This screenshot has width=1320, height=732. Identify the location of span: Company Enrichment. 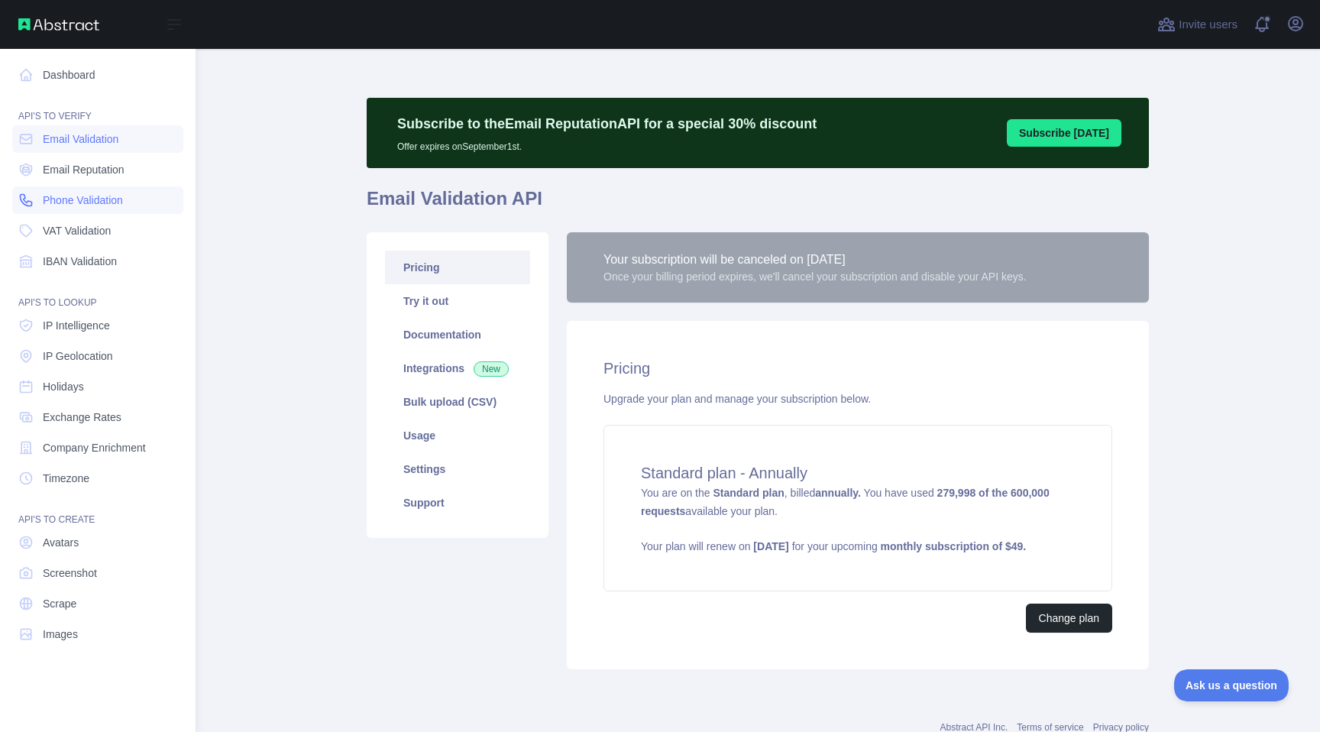
(94, 448).